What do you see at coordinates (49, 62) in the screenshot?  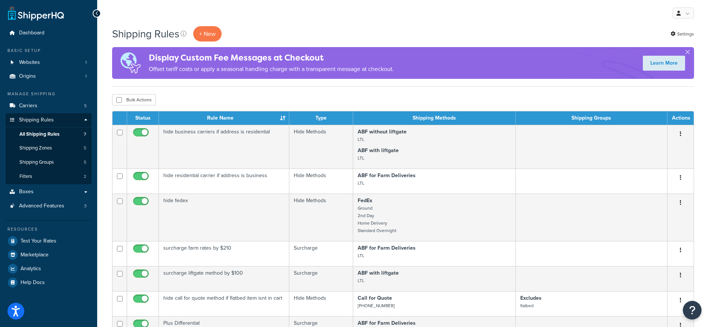 I see `li: Websites` at bounding box center [49, 62].